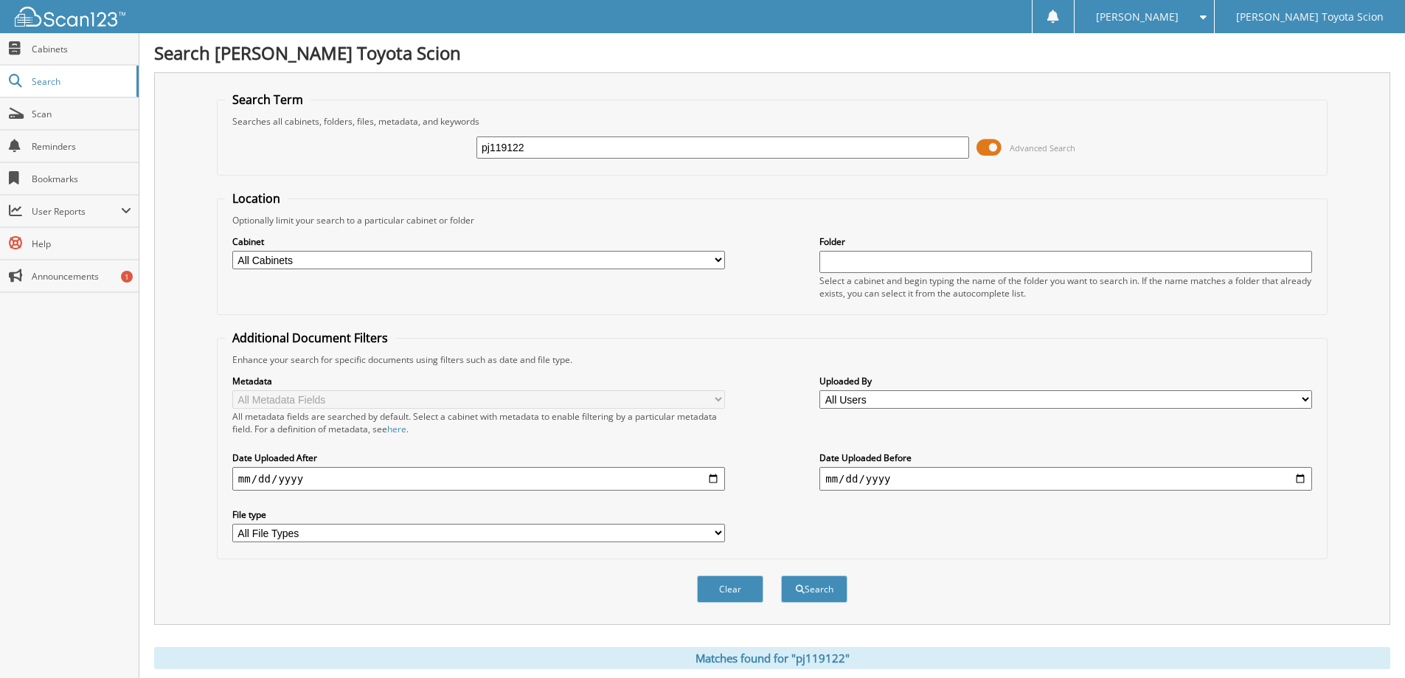  What do you see at coordinates (81, 114) in the screenshot?
I see `span: Scan` at bounding box center [81, 114].